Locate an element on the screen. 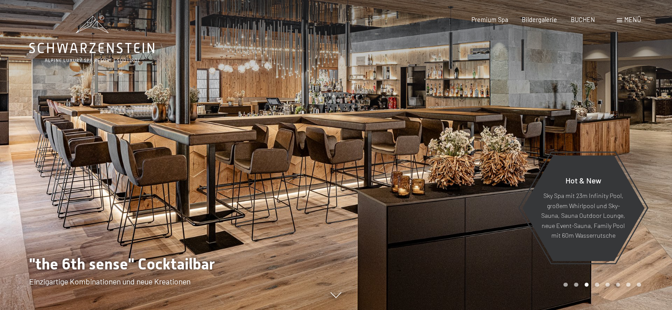 The height and width of the screenshot is (310, 672). div: Carousel Page 2 is located at coordinates (576, 285).